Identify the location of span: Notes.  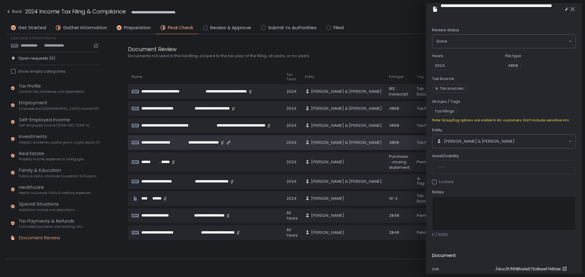
(438, 192).